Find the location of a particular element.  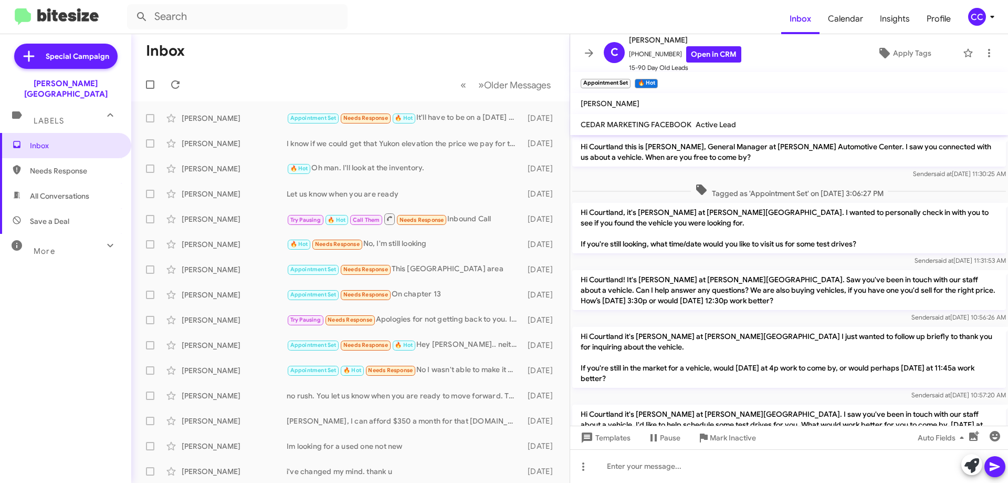

div: Im looking for a used one not new is located at coordinates (404, 446).